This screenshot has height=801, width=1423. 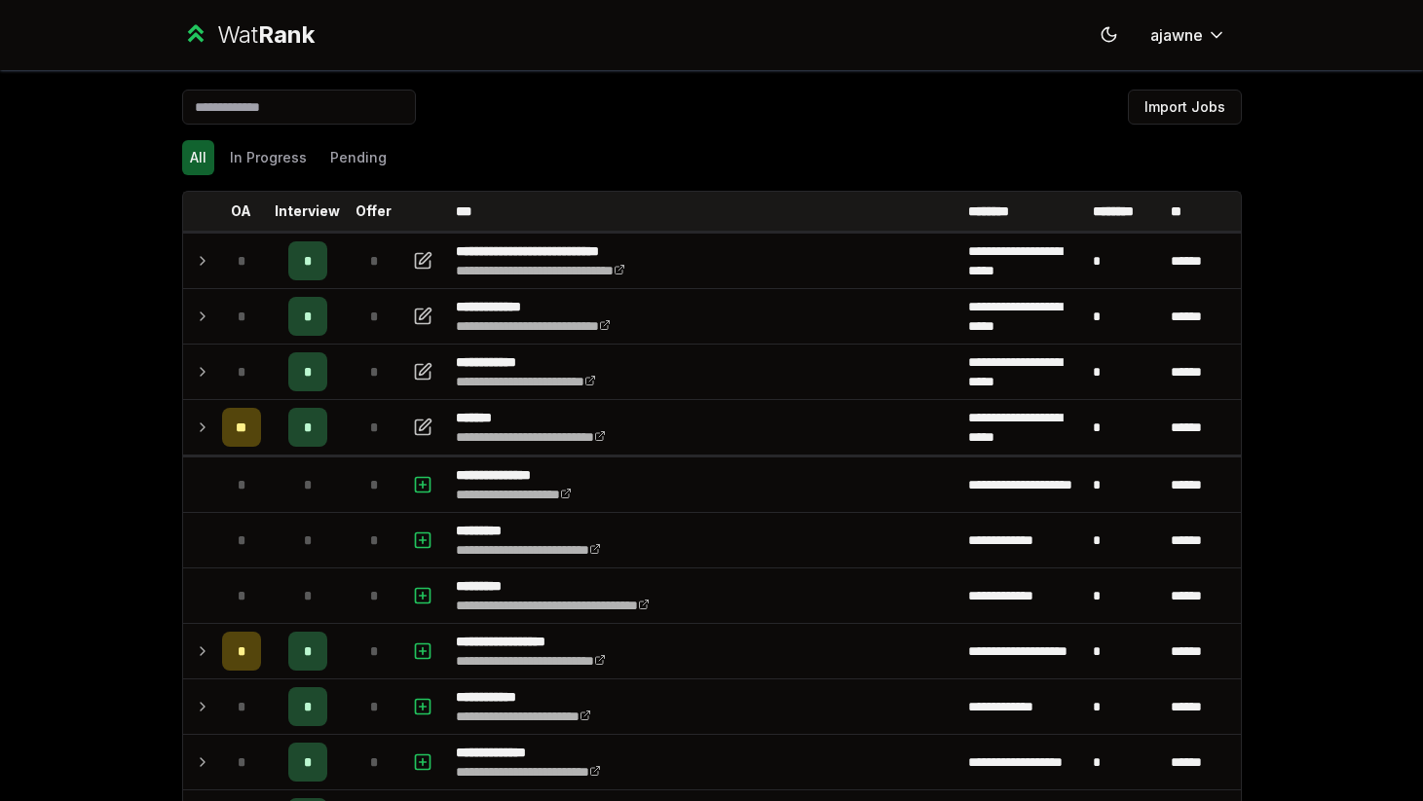 What do you see at coordinates (248, 35) in the screenshot?
I see `a: WatRank` at bounding box center [248, 35].